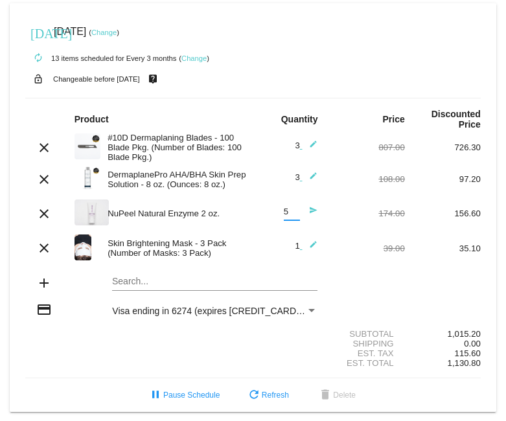 The width and height of the screenshot is (506, 421). Describe the element at coordinates (367, 334) in the screenshot. I see `div: Subtotal` at that location.